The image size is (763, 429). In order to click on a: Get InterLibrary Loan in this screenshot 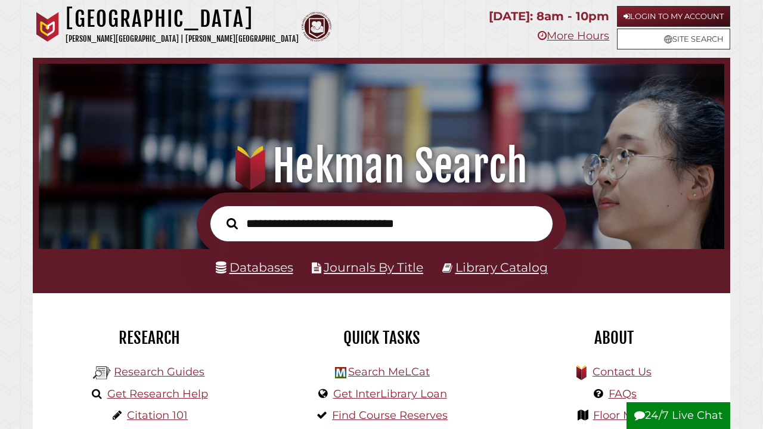, I will do `click(390, 394)`.